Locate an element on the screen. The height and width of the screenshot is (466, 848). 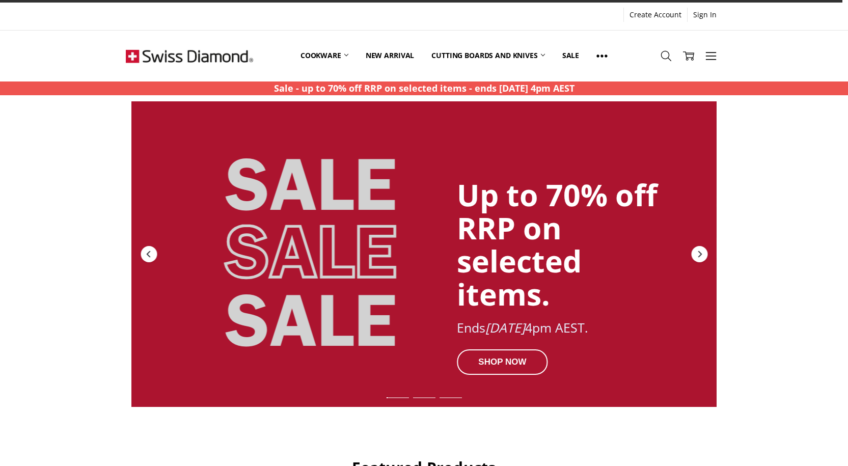
a: Sale is located at coordinates (570, 56).